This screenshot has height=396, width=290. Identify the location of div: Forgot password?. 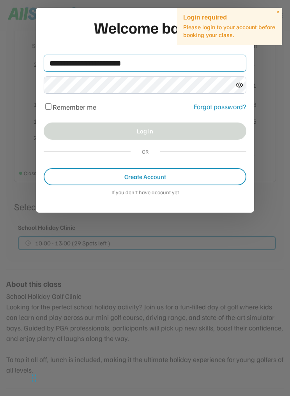
(220, 107).